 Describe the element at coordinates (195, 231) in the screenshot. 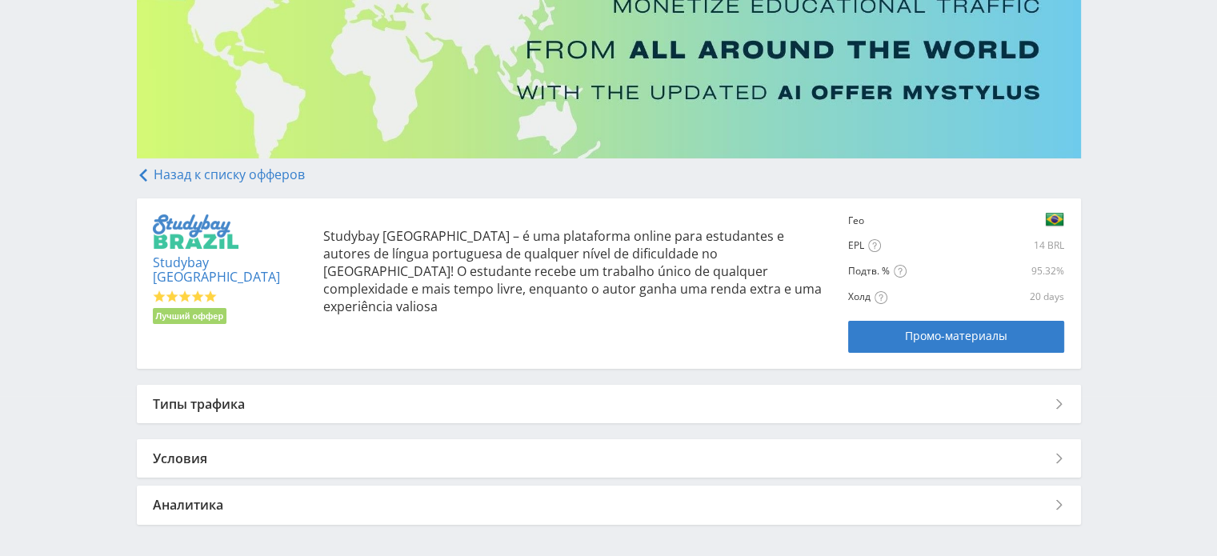

I see `img: b3ee2c9764a75885a6631714a962269d.png` at that location.